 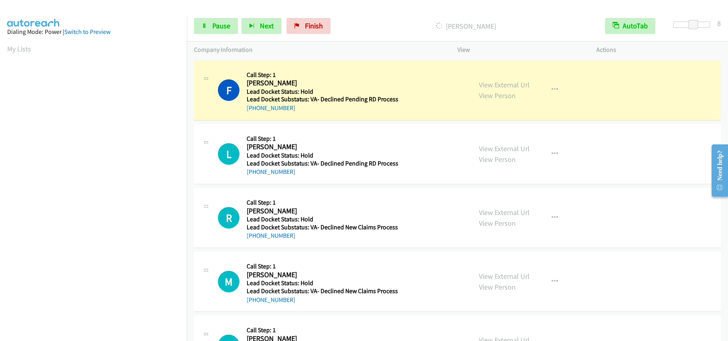 What do you see at coordinates (93, 32) in the screenshot?
I see `div: Dialing Mode: Power |` at bounding box center [93, 32].